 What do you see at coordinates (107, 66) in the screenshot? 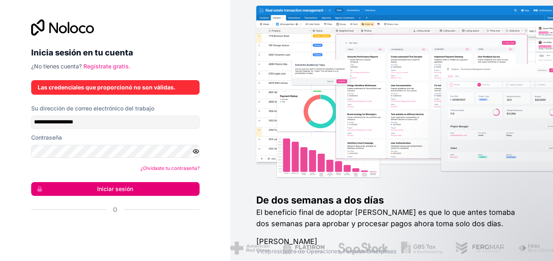
I see `font: Regístrate gratis.` at bounding box center [107, 66].